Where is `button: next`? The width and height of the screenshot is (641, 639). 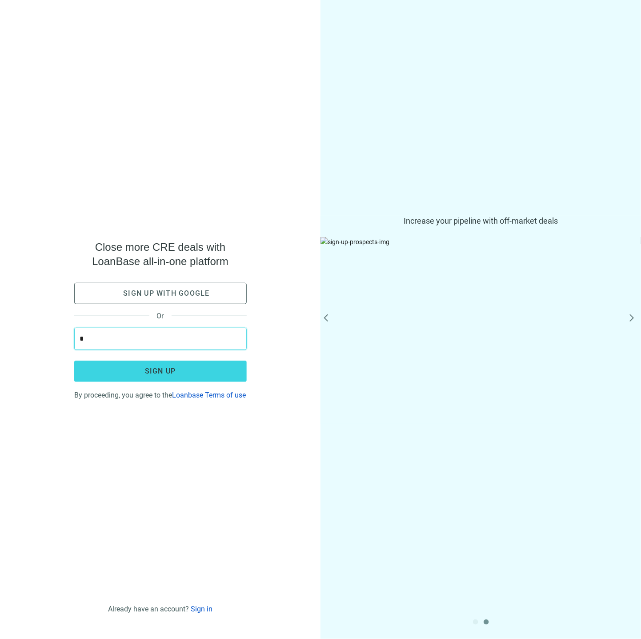
button: next is located at coordinates (632, 320).